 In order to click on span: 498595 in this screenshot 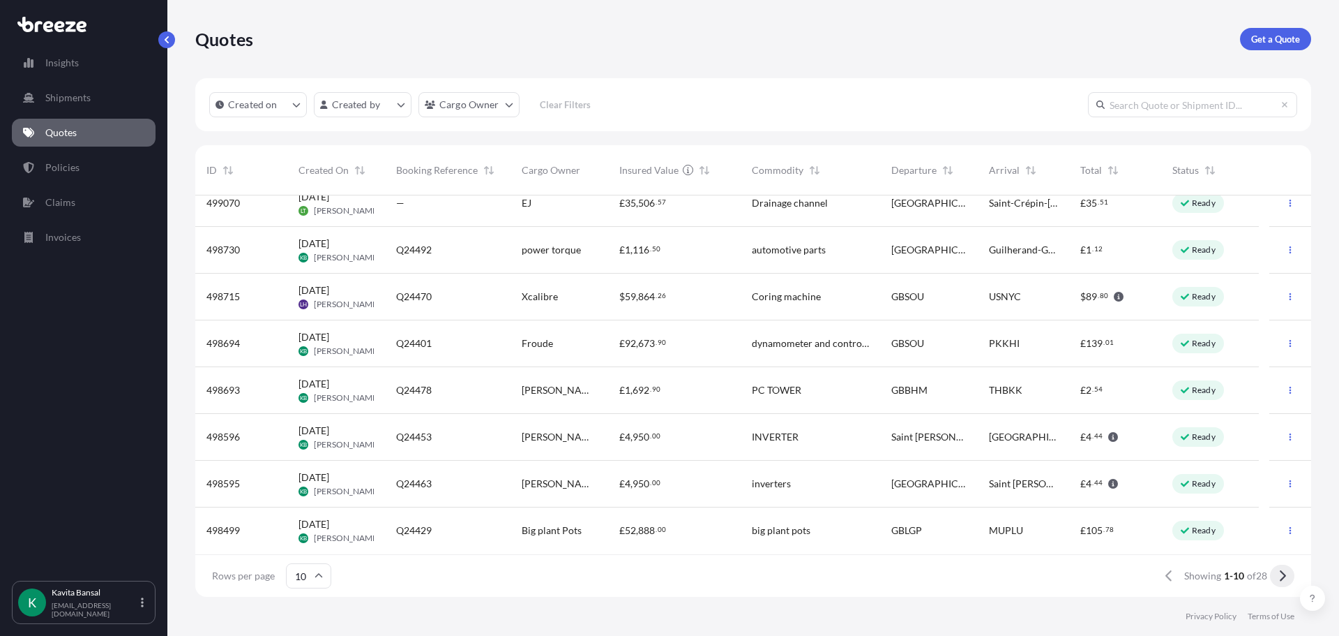, I will do `click(223, 483)`.